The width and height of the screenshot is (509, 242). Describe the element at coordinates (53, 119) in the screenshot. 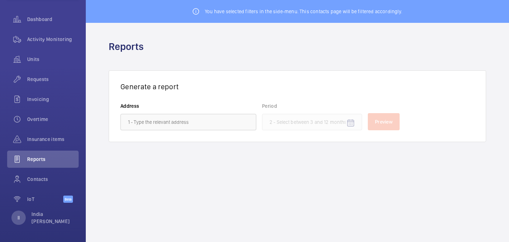

I see `span: Overtime` at that location.